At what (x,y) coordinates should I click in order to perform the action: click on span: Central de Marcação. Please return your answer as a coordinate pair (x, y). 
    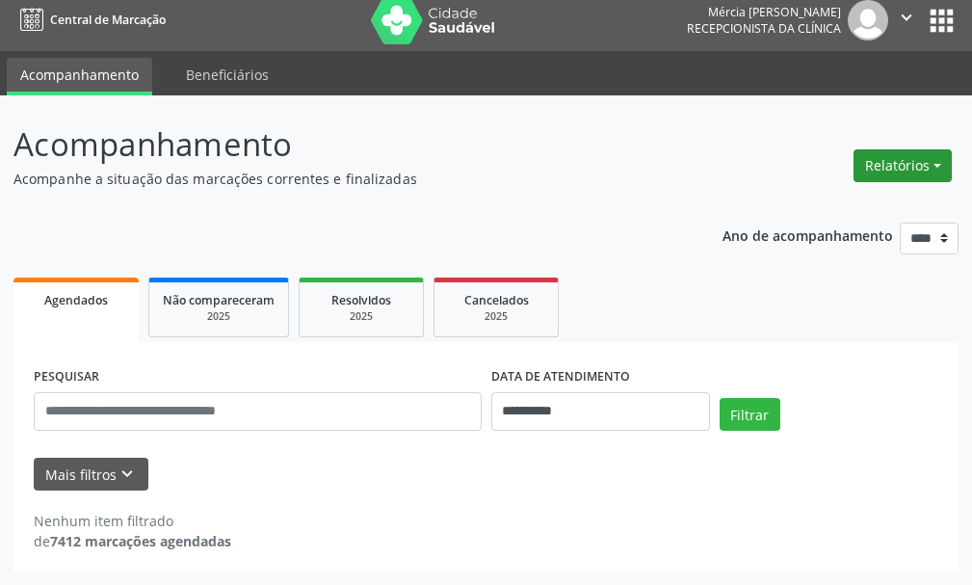
    Looking at the image, I should click on (108, 19).